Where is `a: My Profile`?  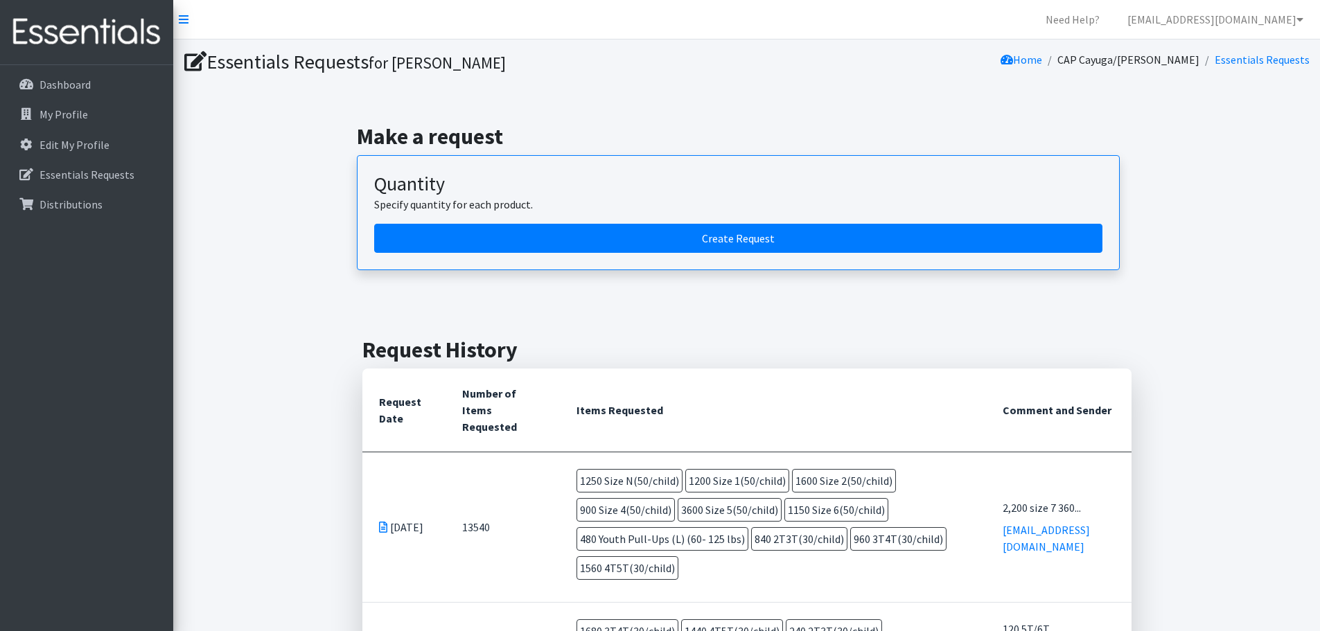
a: My Profile is located at coordinates (87, 114).